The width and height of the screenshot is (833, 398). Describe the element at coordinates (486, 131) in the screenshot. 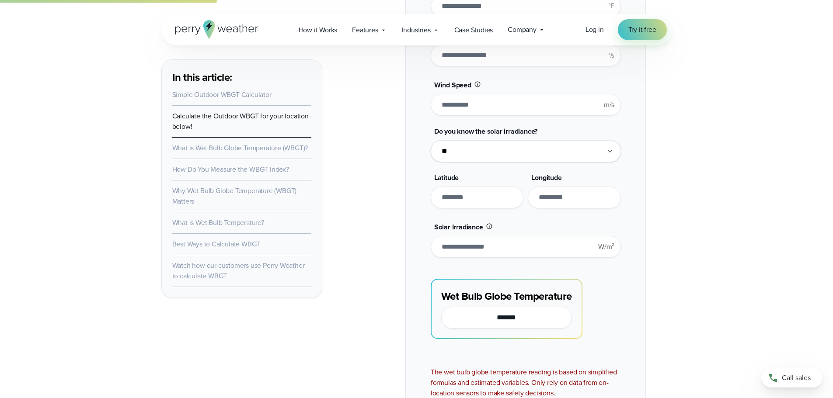

I see `span: Do you know the solar irradiance?` at that location.